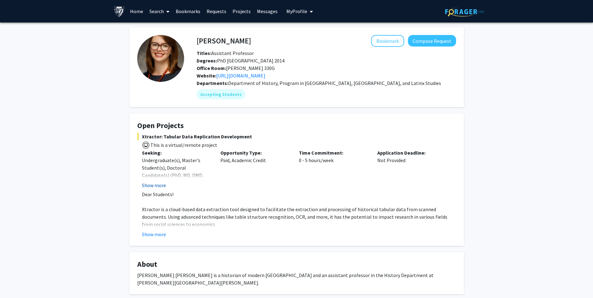 The height and width of the screenshot is (298, 593). I want to click on span: Xtractor is a cloud-based data extraction tool designed to facilitate the extraction and processi..., so click(294, 217).